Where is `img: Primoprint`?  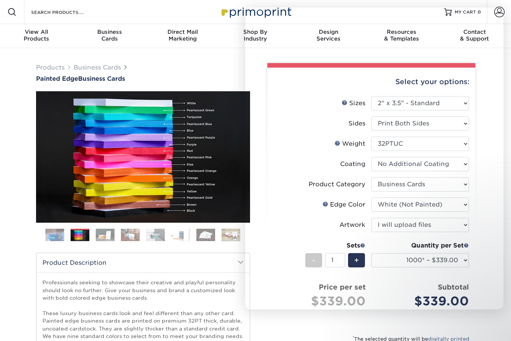
img: Primoprint is located at coordinates (255, 12).